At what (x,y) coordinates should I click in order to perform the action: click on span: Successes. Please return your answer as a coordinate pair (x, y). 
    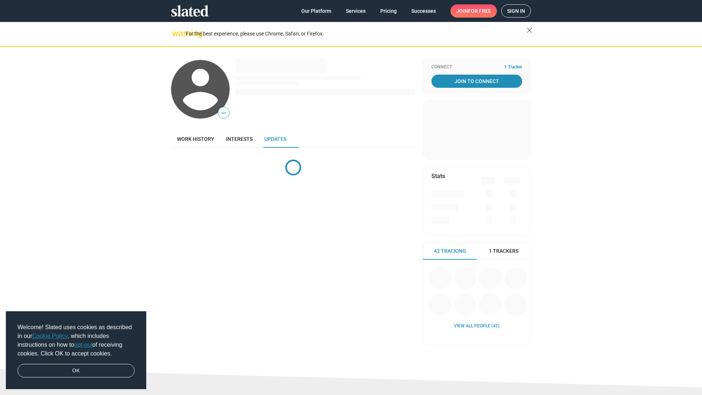
    Looking at the image, I should click on (423, 11).